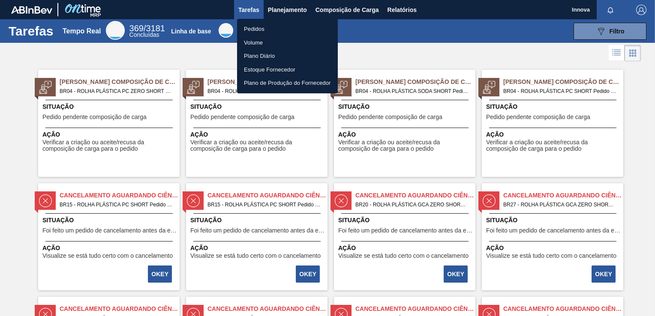 The height and width of the screenshot is (316, 655). Describe the element at coordinates (287, 70) in the screenshot. I see `a: Estoque Fornecedor` at that location.